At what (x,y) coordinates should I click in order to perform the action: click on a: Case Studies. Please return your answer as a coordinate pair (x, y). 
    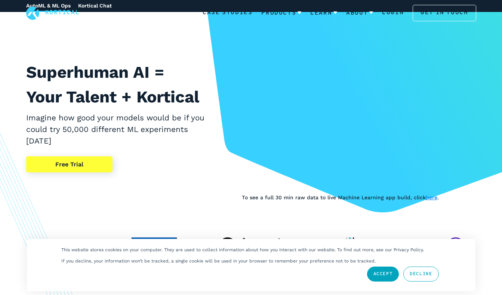
    Looking at the image, I should click on (227, 13).